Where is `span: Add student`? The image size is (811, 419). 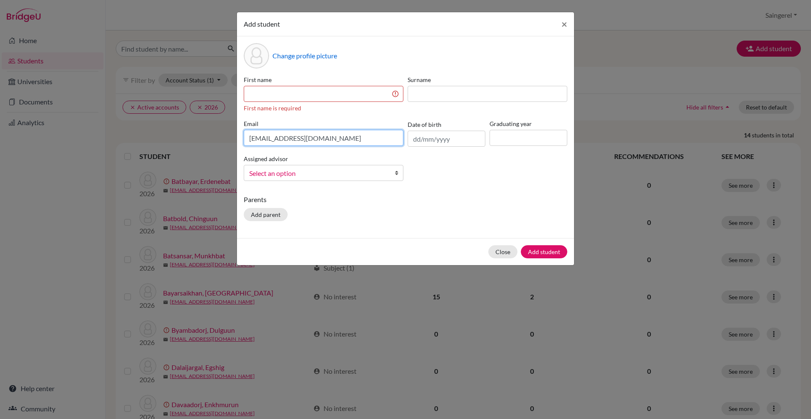
span: Add student is located at coordinates (262, 24).